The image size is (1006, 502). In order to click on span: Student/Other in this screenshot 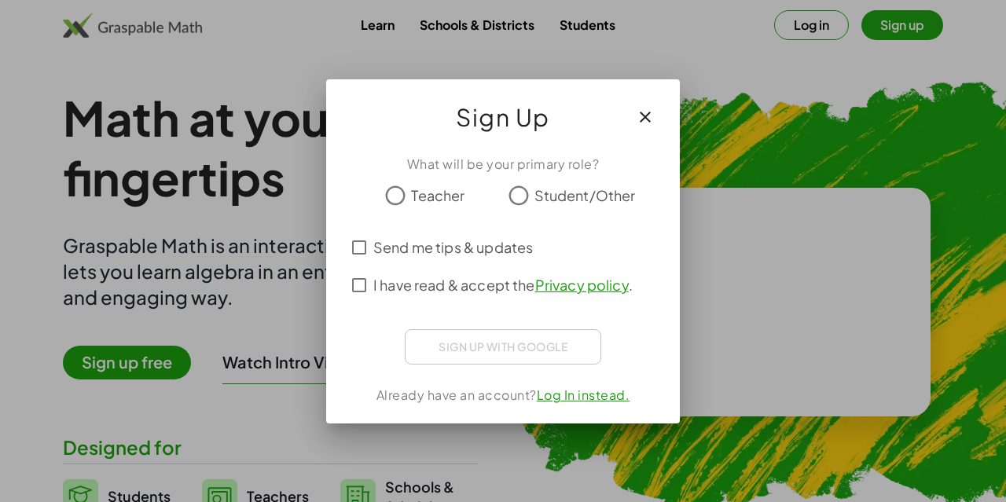, I will do `click(585, 195)`.